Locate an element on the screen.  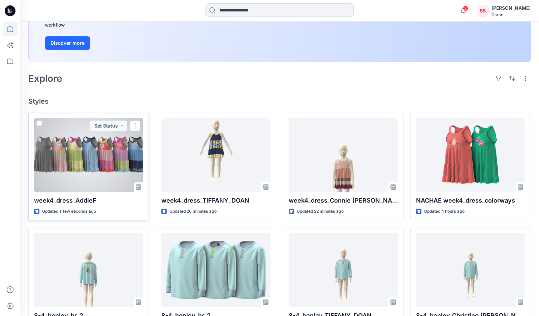
p: Updated 20 minutes ago is located at coordinates (193, 212).